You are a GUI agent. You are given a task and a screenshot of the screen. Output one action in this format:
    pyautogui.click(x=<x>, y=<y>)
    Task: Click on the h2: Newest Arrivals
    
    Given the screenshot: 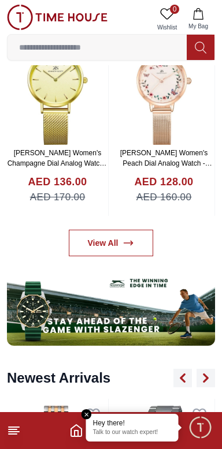 What is the action you would take?
    pyautogui.click(x=58, y=378)
    